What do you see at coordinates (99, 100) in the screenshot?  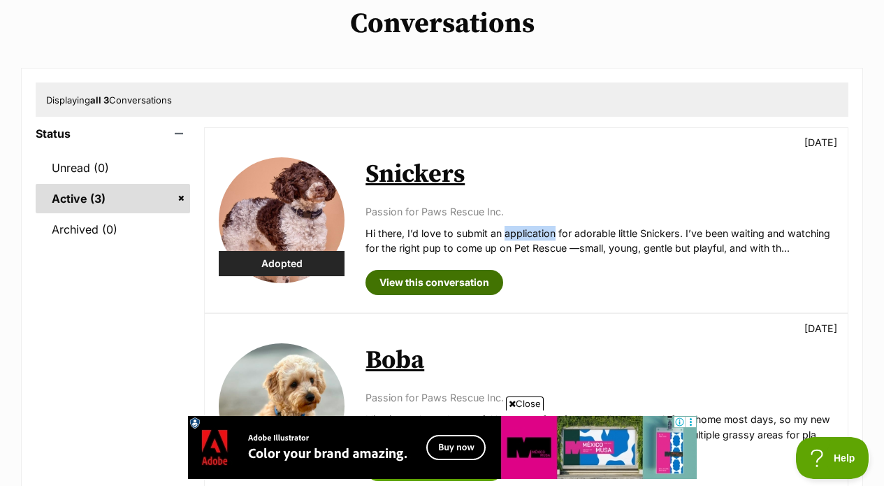 I see `strong: all 3` at bounding box center [99, 100].